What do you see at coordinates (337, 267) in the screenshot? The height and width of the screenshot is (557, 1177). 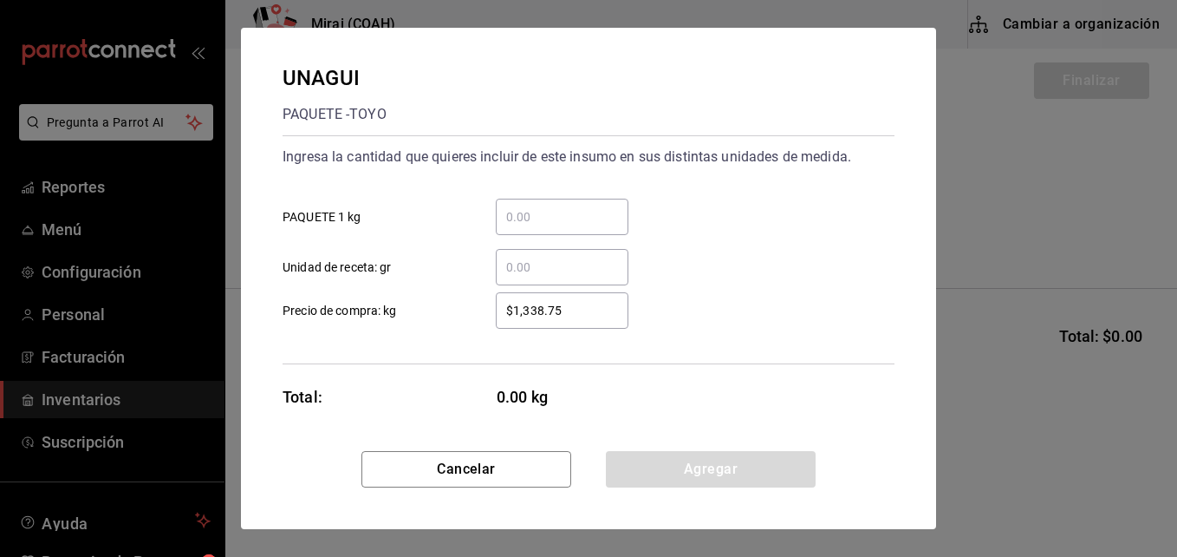 I see `span: Unidad de receta: gr` at bounding box center [337, 267].